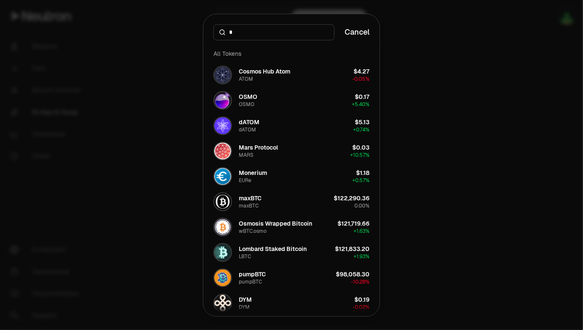 This screenshot has height=330, width=583. I want to click on div: All Tokens, so click(292, 54).